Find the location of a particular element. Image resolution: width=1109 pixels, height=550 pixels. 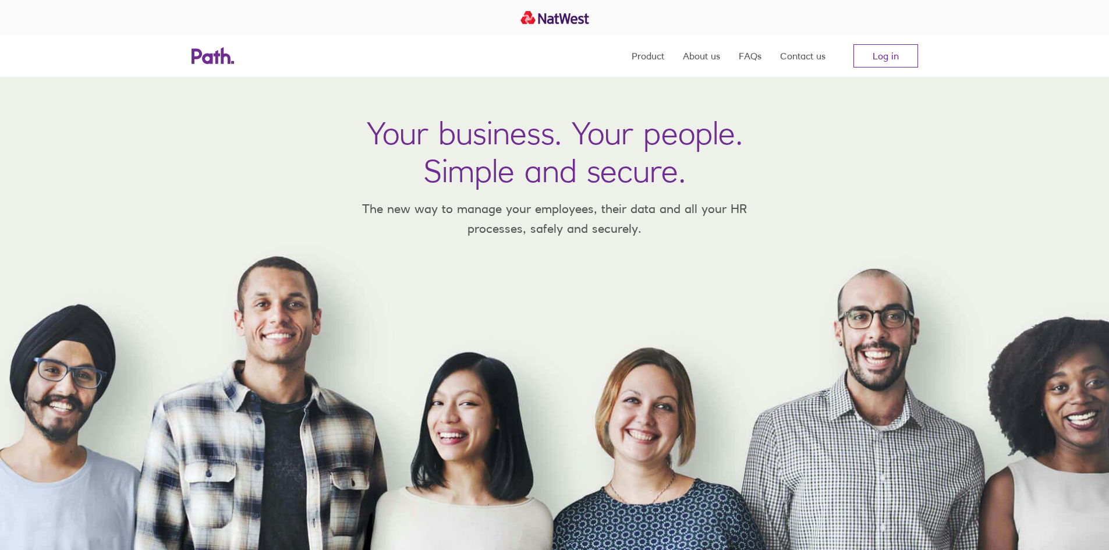

p: The new way to manage your employees, their data and all your HR processes, safely and securely. is located at coordinates (555, 218).